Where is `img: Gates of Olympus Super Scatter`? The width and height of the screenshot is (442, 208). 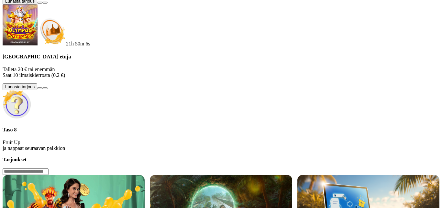 img: Gates of Olympus Super Scatter is located at coordinates (20, 25).